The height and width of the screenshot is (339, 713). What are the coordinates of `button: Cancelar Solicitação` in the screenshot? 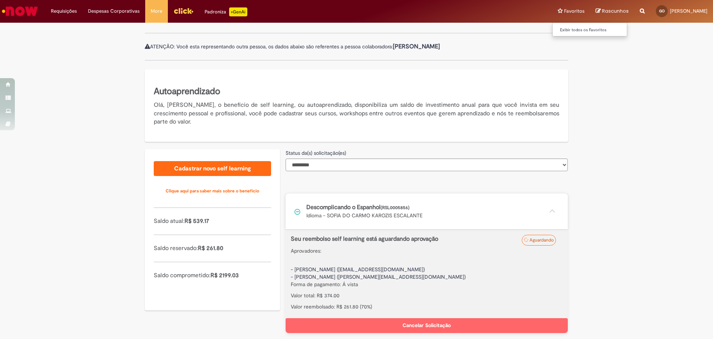 It's located at (427, 325).